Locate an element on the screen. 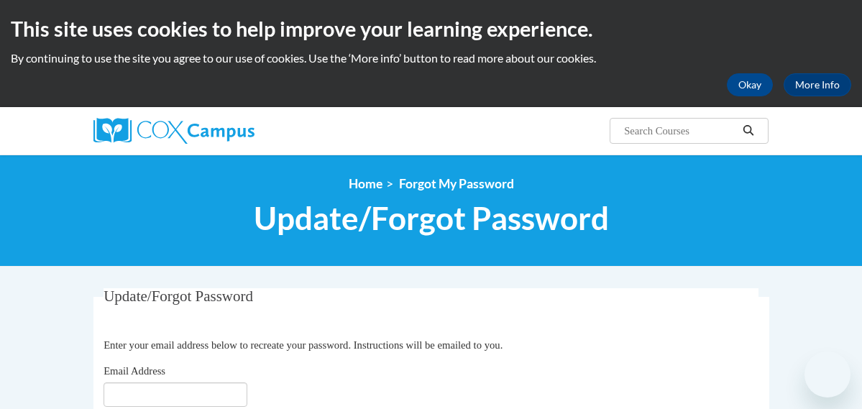  a: Cox Campus is located at coordinates (198, 131).